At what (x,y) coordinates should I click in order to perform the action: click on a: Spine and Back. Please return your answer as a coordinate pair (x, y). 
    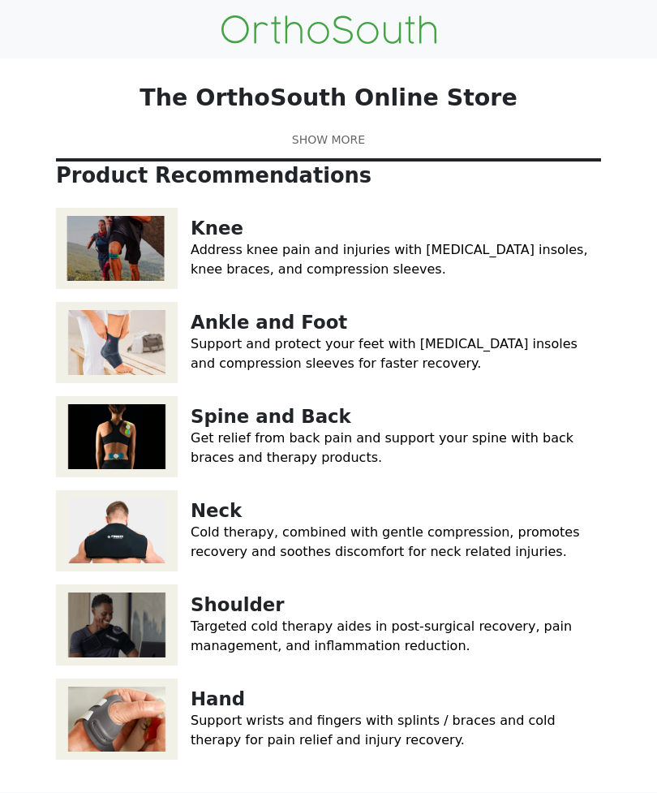
    Looking at the image, I should click on (271, 416).